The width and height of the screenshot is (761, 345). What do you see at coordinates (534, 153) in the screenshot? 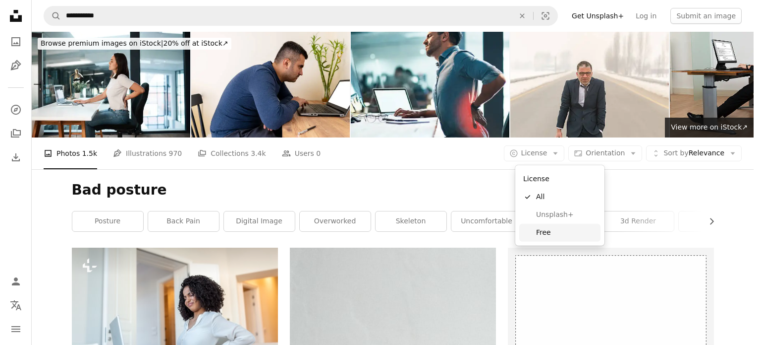
I see `button: License` at bounding box center [534, 153].